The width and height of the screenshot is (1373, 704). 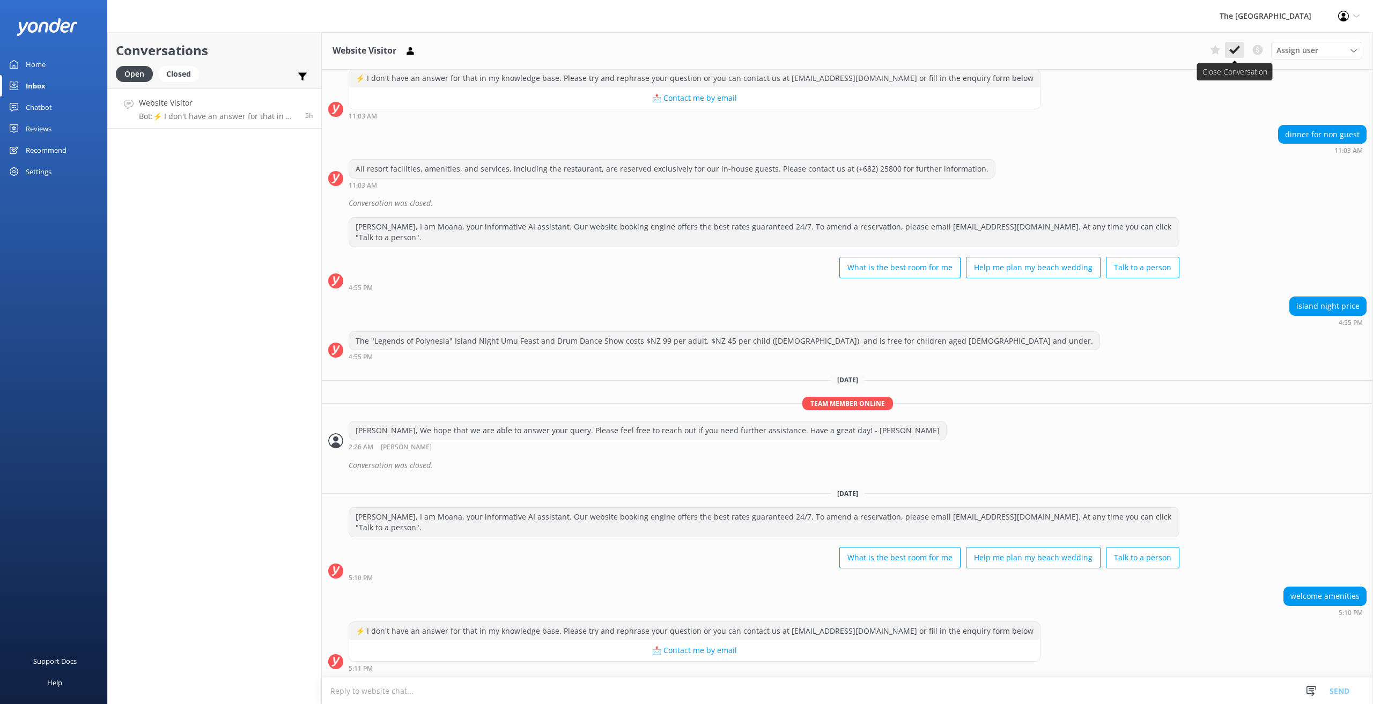 I want to click on div: Home, so click(x=35, y=64).